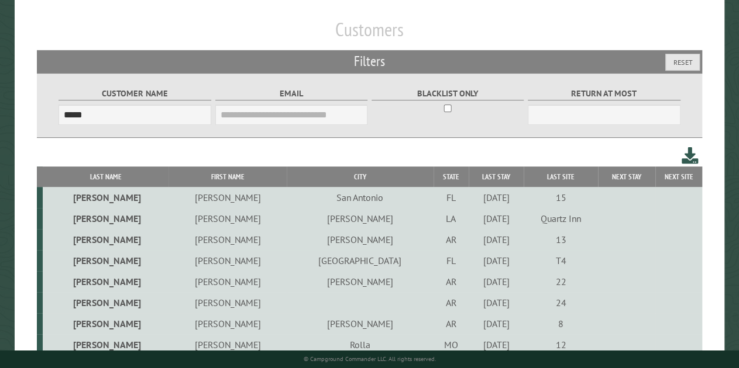 Image resolution: width=739 pixels, height=368 pixels. Describe the element at coordinates (560, 198) in the screenshot. I see `td: 15` at that location.